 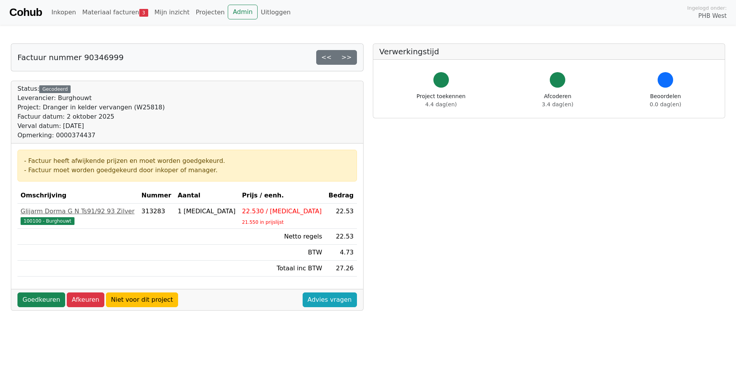 What do you see at coordinates (282, 268) in the screenshot?
I see `td: Totaal inc BTW` at bounding box center [282, 268].